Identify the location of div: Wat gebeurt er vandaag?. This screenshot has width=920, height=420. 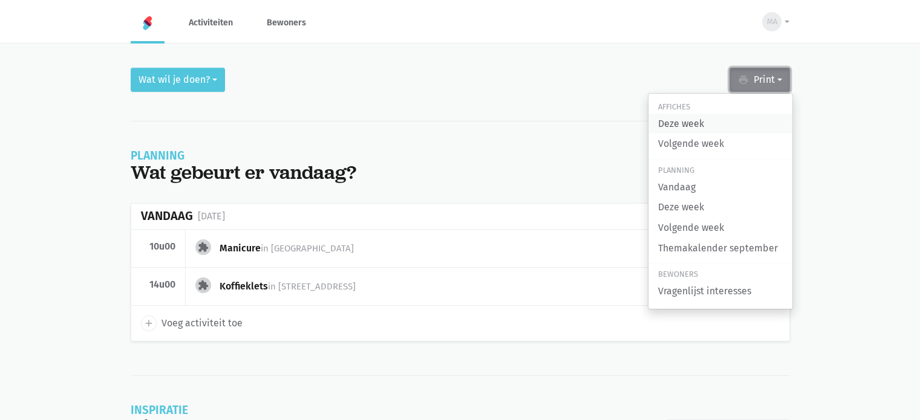
(243, 172).